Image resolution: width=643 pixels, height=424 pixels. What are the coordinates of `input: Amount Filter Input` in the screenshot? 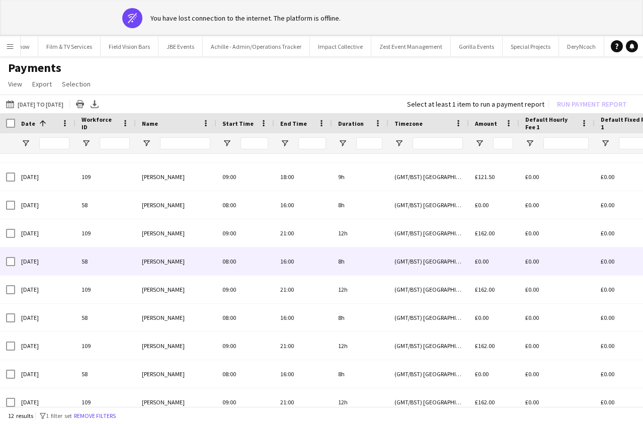 It's located at (503, 143).